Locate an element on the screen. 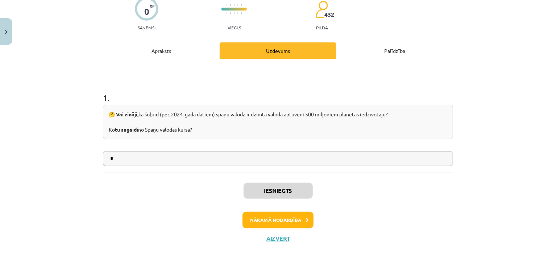 The height and width of the screenshot is (265, 556). p: pilda is located at coordinates (322, 28).